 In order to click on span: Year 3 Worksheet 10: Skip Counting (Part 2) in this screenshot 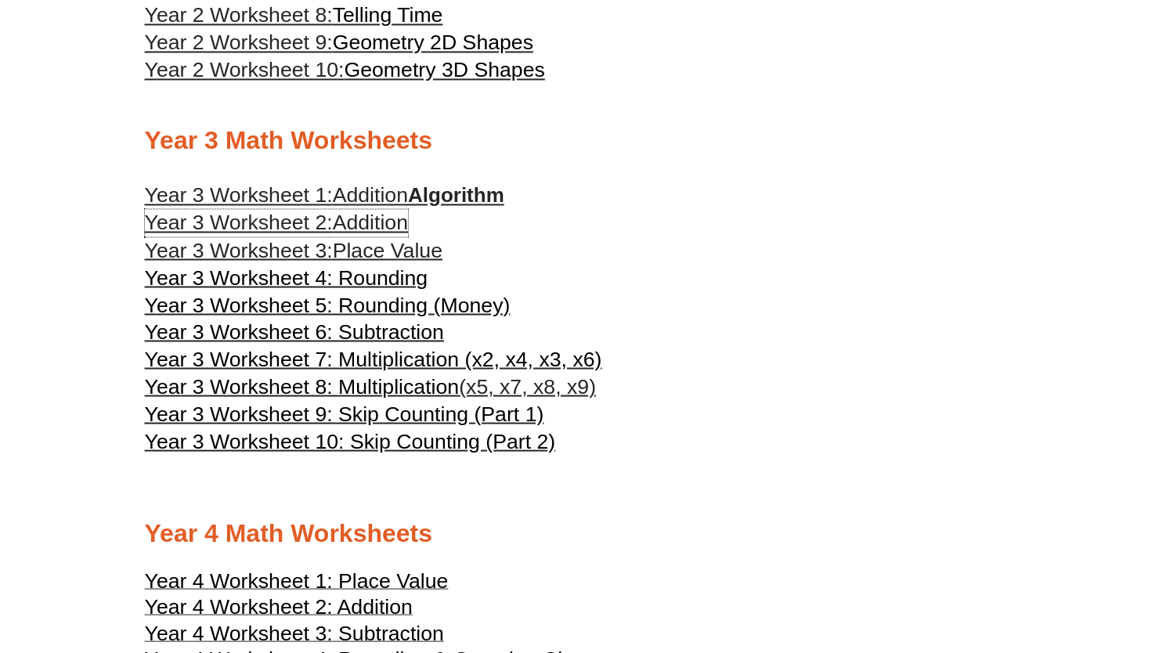, I will do `click(350, 441)`.